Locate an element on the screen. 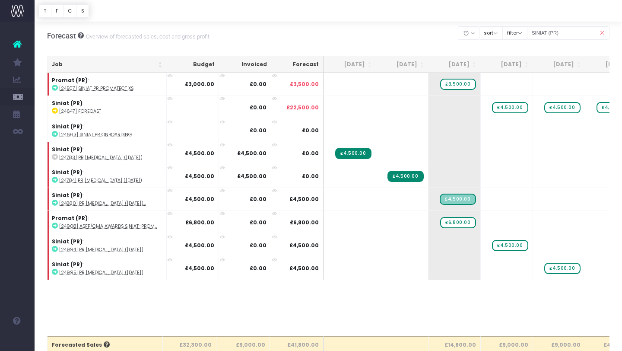 This screenshot has width=622, height=351. button: S is located at coordinates (83, 11).